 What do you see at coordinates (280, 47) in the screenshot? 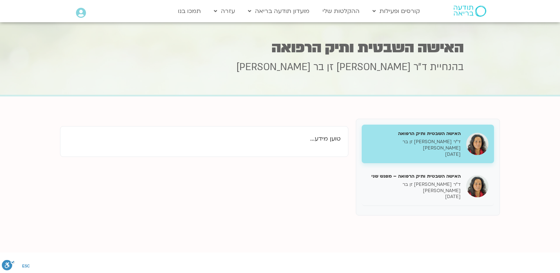
I see `h1: האישה השבטית ותיק הרפואה` at bounding box center [280, 47].